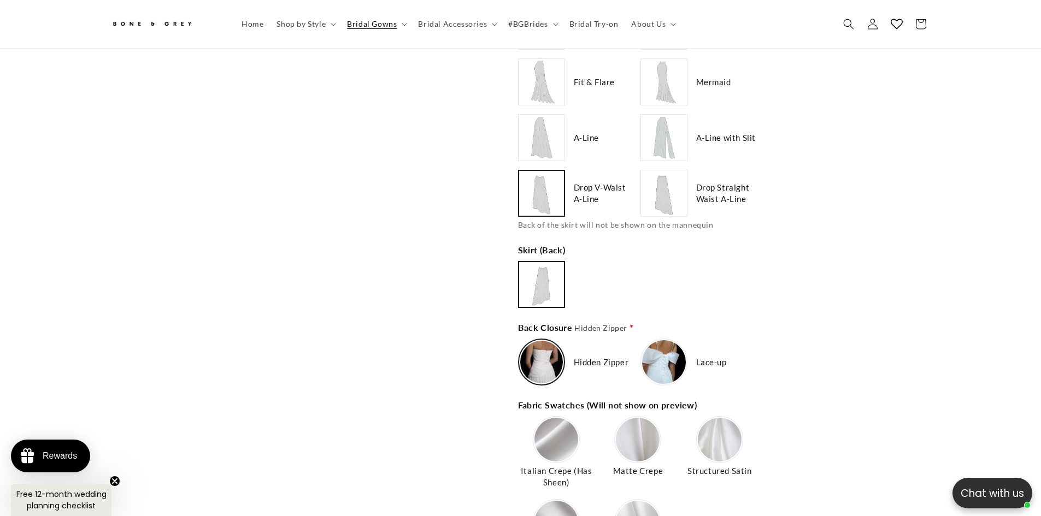 This screenshot has width=1041, height=516. Describe the element at coordinates (543, 250) in the screenshot. I see `span: Skirt (Back)` at that location.